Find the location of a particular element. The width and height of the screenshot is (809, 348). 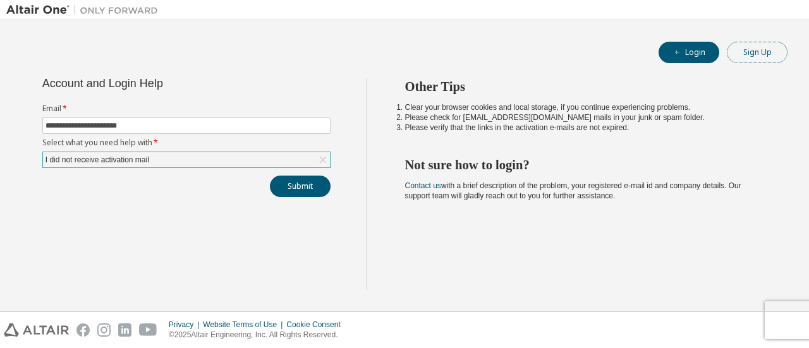

p: © 2025 Altair Engineering, Inc. All Rights Reserved. is located at coordinates (259, 335).